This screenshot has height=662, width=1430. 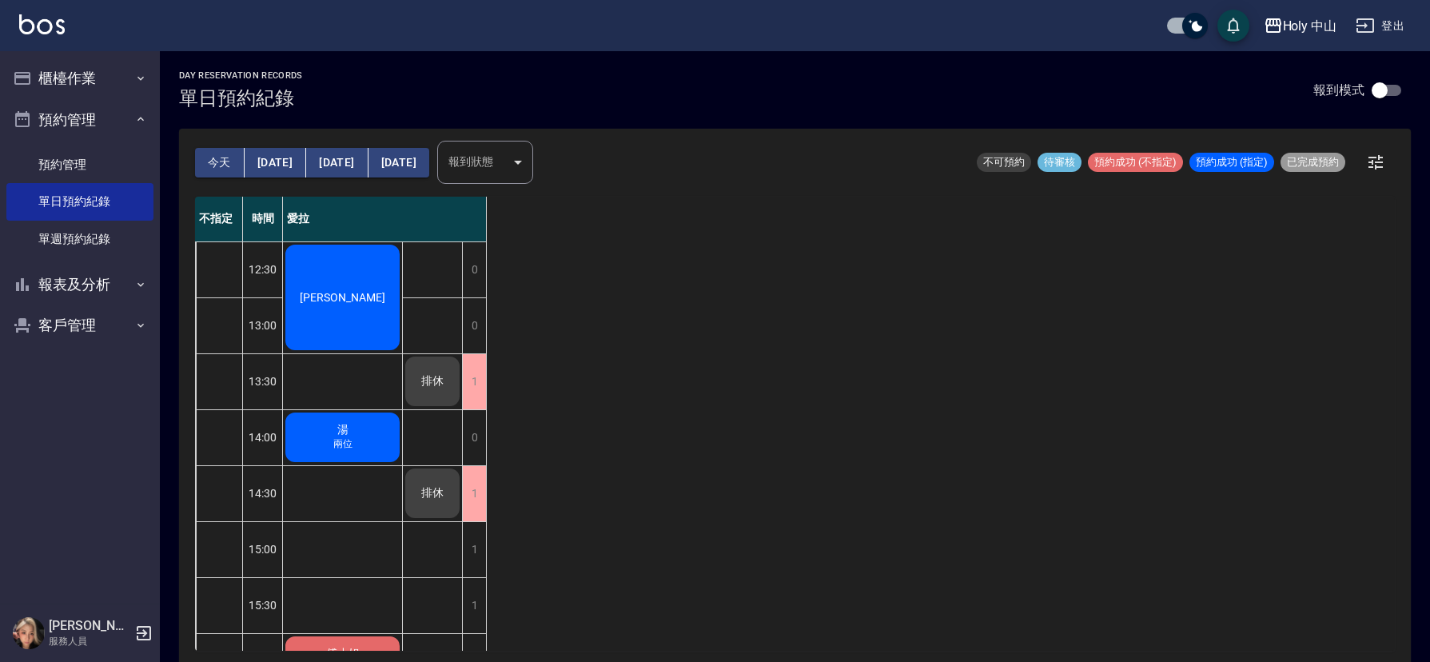 What do you see at coordinates (241, 75) in the screenshot?
I see `h2: day Reservation records` at bounding box center [241, 75].